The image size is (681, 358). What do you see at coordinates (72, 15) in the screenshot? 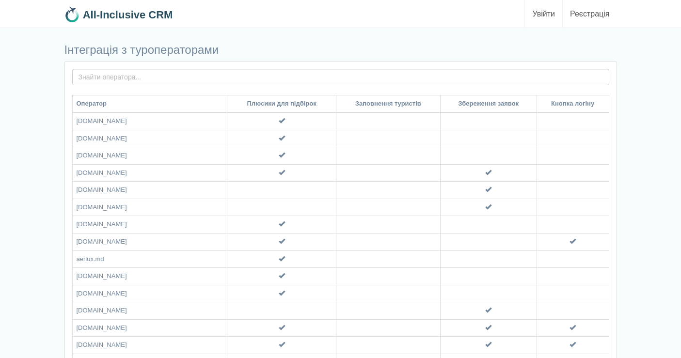
I see `img: 32x32.png` at bounding box center [72, 15].